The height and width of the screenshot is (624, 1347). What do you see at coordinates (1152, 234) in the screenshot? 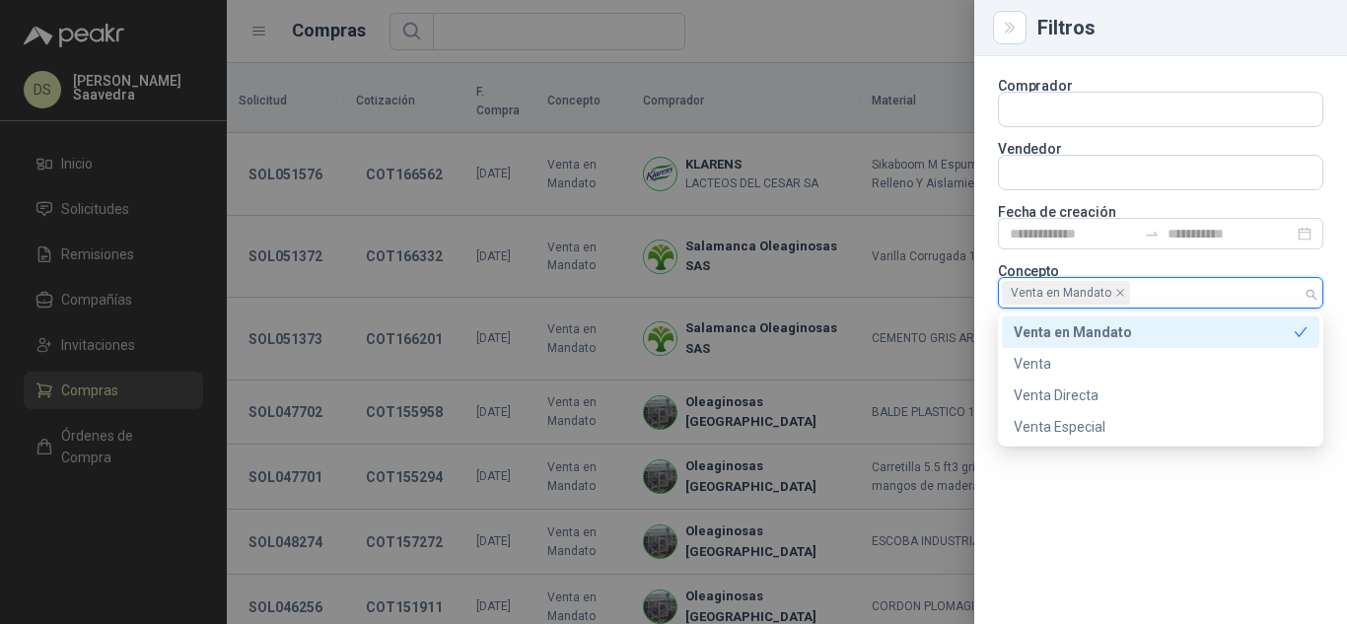
I see `span: to` at bounding box center [1152, 234].